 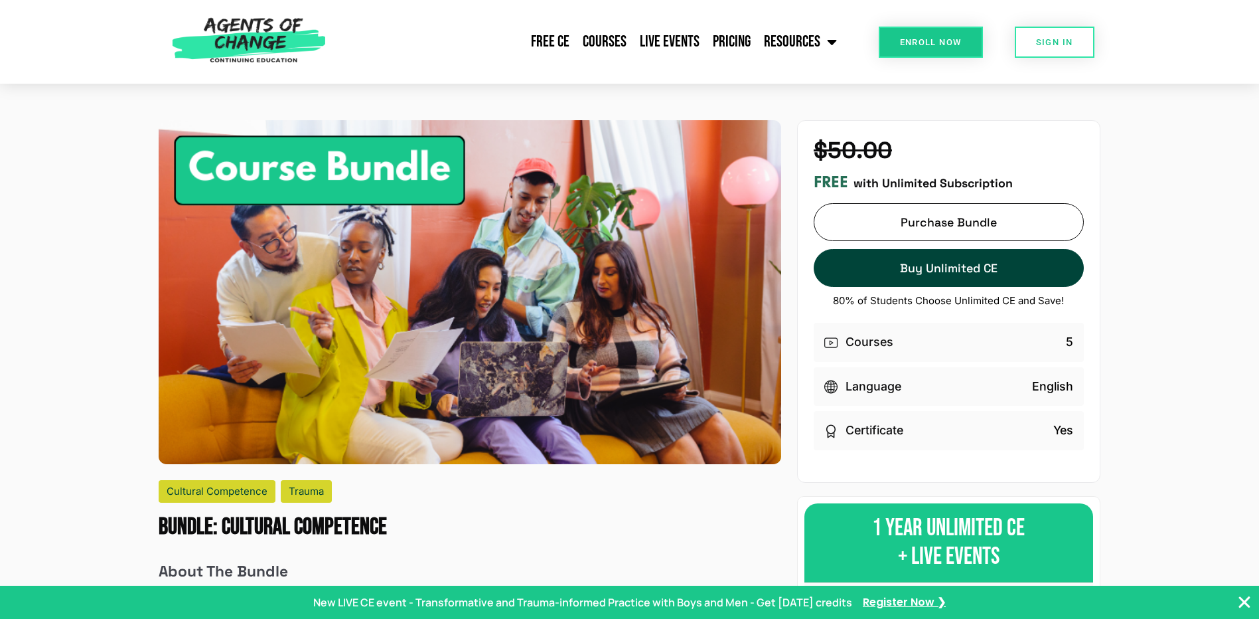 What do you see at coordinates (1245, 602) in the screenshot?
I see `button: Close Banner` at bounding box center [1245, 602].